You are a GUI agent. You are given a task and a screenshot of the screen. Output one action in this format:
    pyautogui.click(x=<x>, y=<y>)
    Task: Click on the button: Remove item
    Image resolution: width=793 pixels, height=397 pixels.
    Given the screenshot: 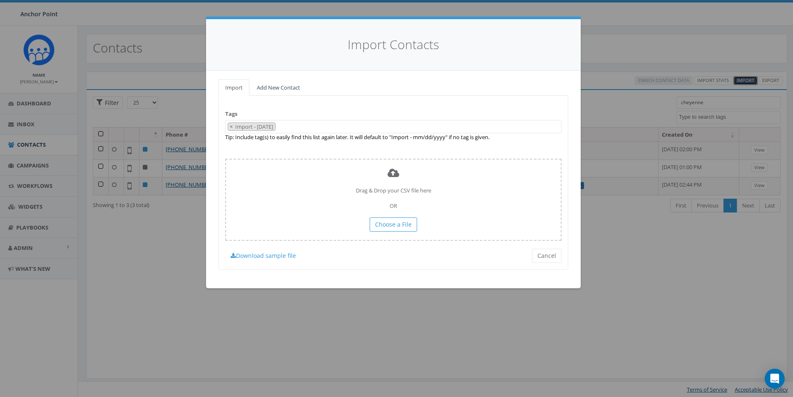 What is the action you would take?
    pyautogui.click(x=231, y=127)
    